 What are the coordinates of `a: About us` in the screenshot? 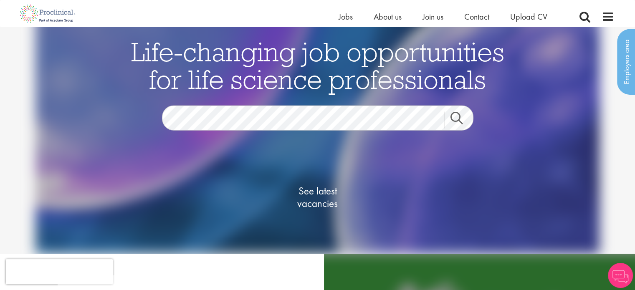 It's located at (388, 17).